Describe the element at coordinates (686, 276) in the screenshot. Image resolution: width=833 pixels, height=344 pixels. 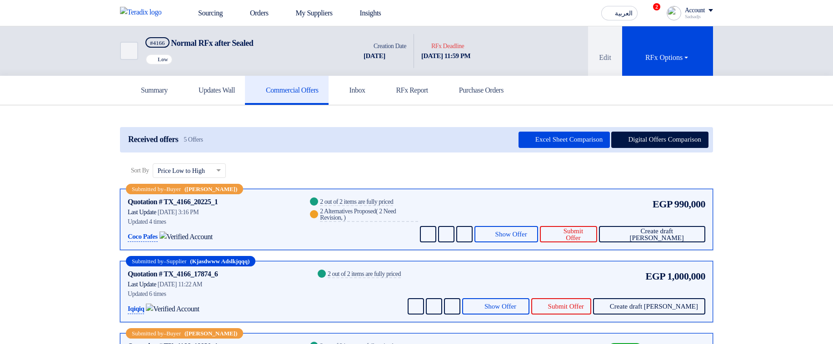
I see `span: 1,000,000` at that location.